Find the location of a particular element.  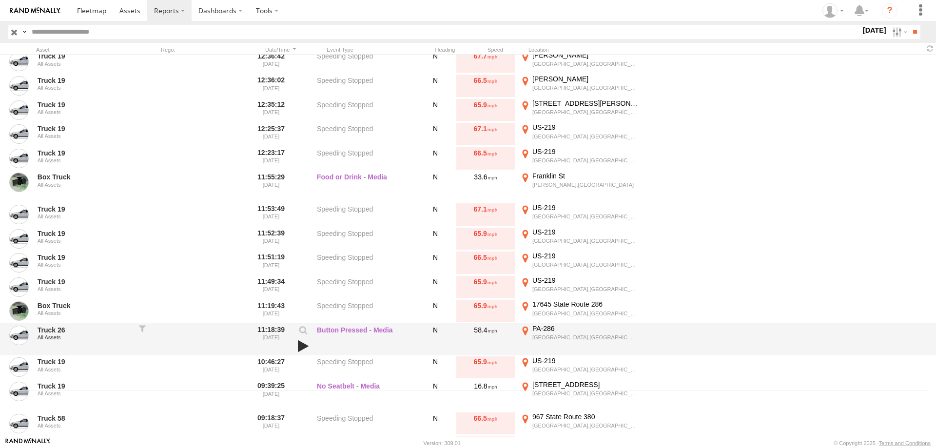

span: Refresh is located at coordinates (930, 48).